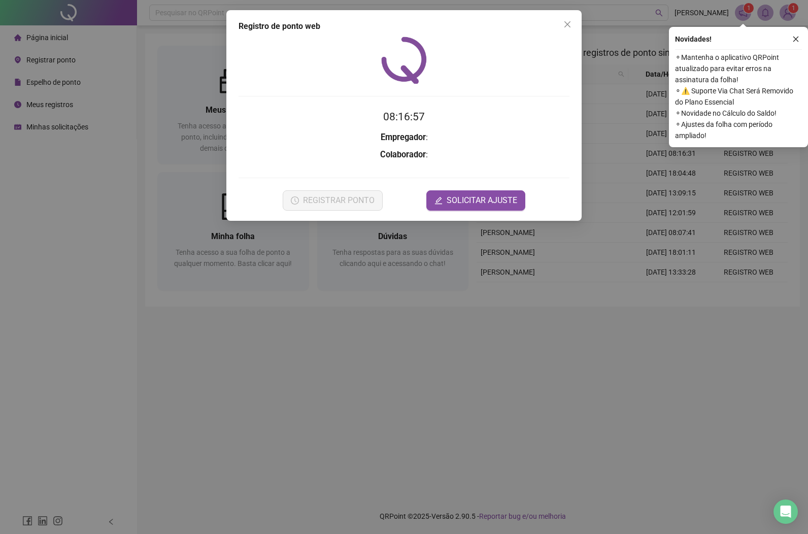  What do you see at coordinates (333, 201) in the screenshot?
I see `button: REGISTRAR PONTO` at bounding box center [333, 201].